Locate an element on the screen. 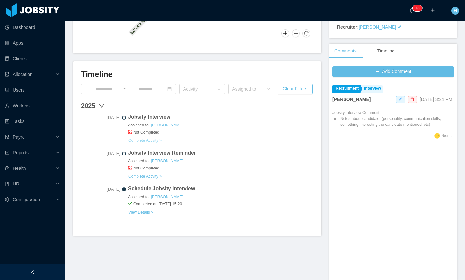 Image resolution: width=465 pixels, height=280 pixels. i: icon: book is located at coordinates (7, 184).